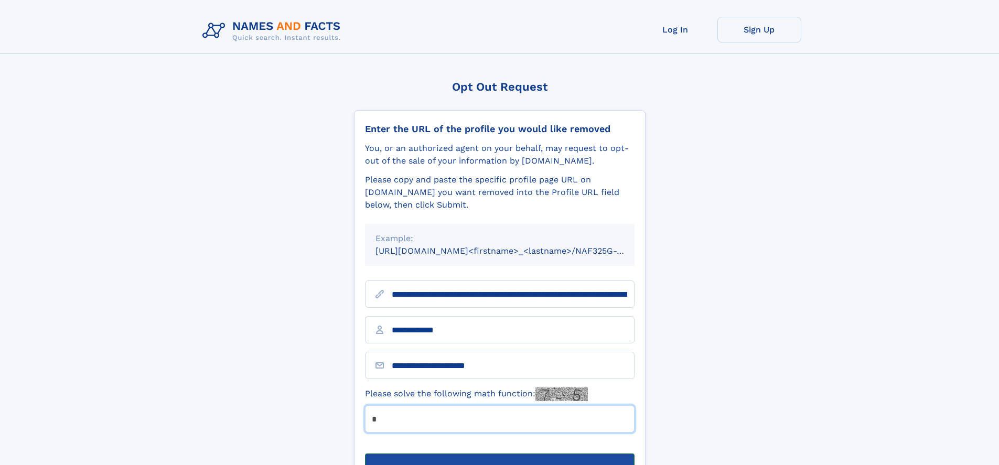 The image size is (999, 465). What do you see at coordinates (759, 29) in the screenshot?
I see `a: Sign Up` at bounding box center [759, 29].